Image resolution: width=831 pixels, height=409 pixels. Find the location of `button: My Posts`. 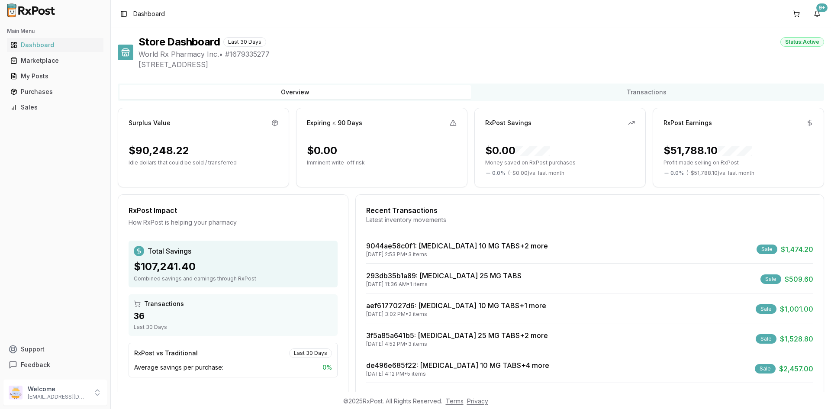

button: My Posts is located at coordinates (55, 76).